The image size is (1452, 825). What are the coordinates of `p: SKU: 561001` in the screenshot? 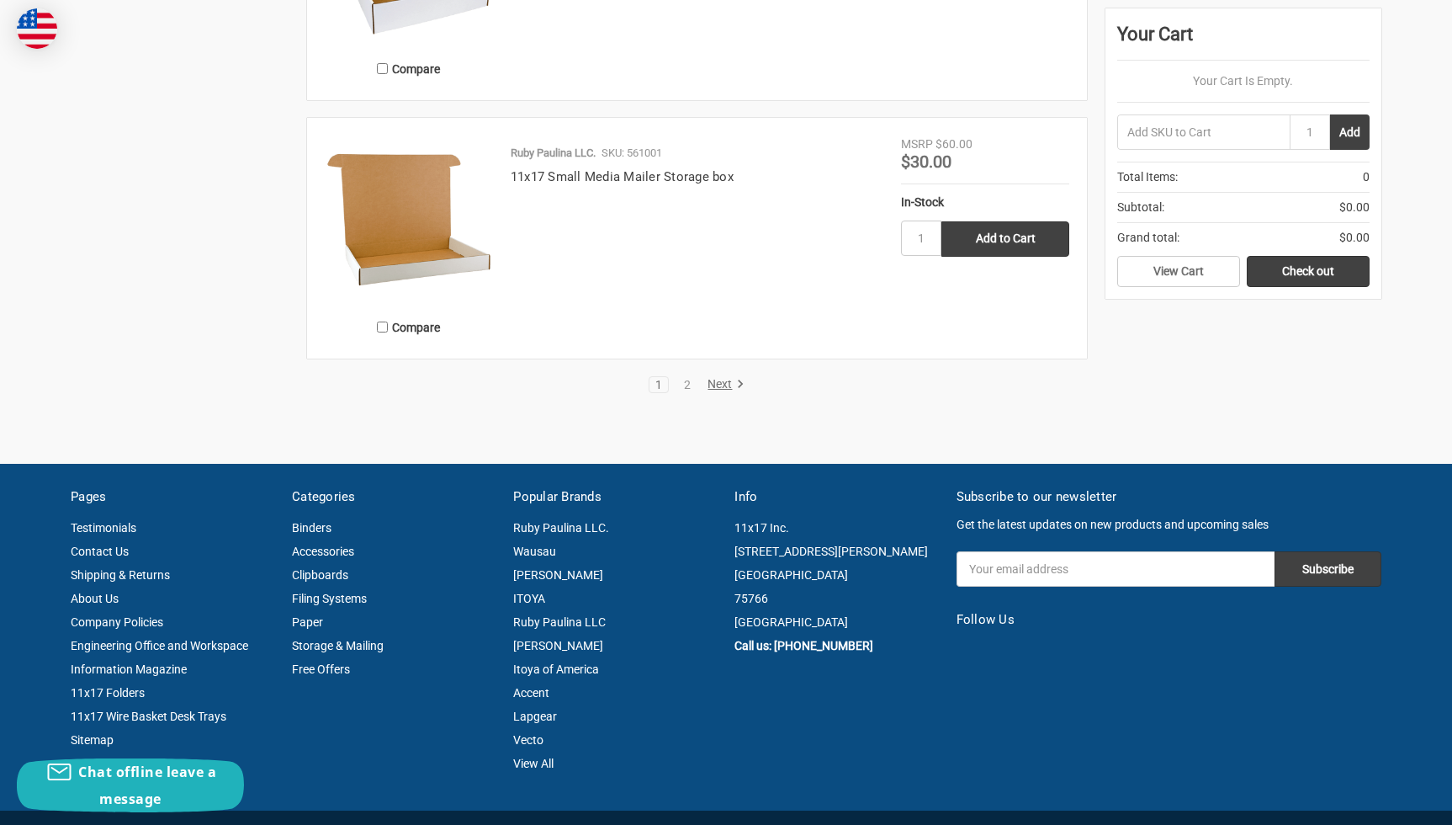 It's located at (632, 153).